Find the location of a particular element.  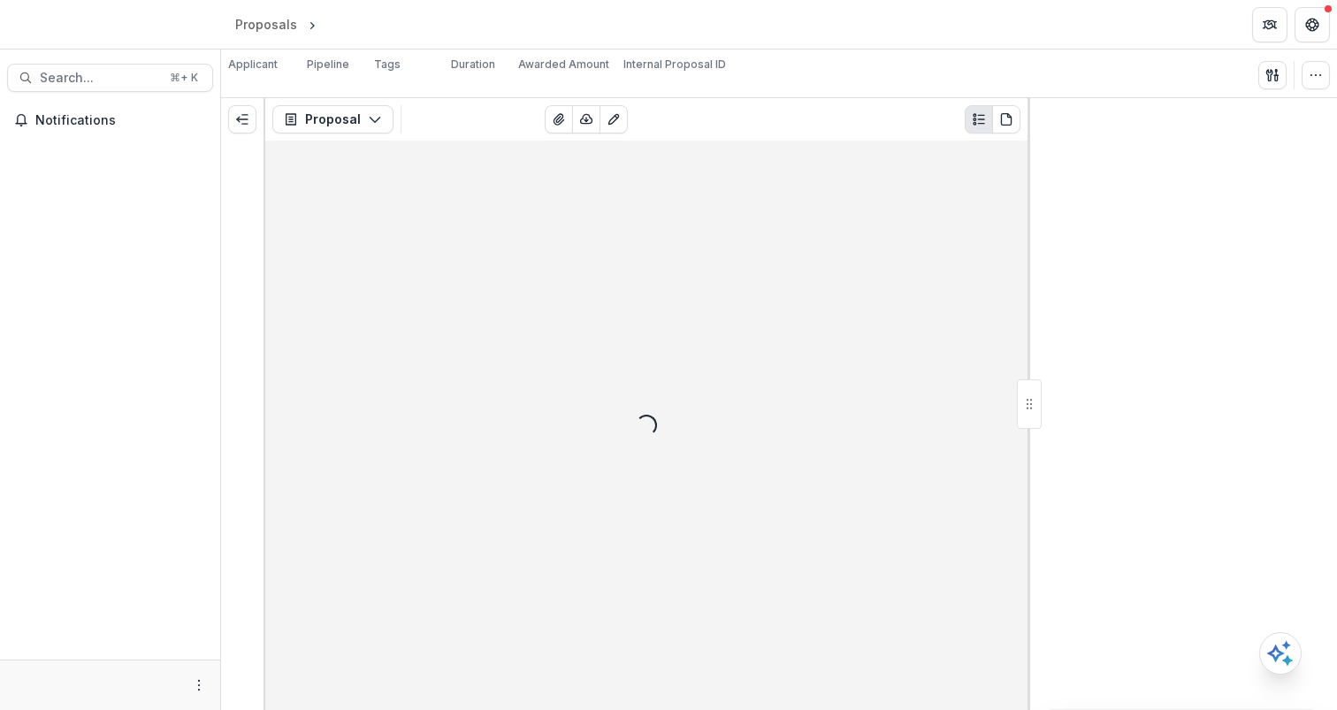

div: Proposals is located at coordinates (266, 24).